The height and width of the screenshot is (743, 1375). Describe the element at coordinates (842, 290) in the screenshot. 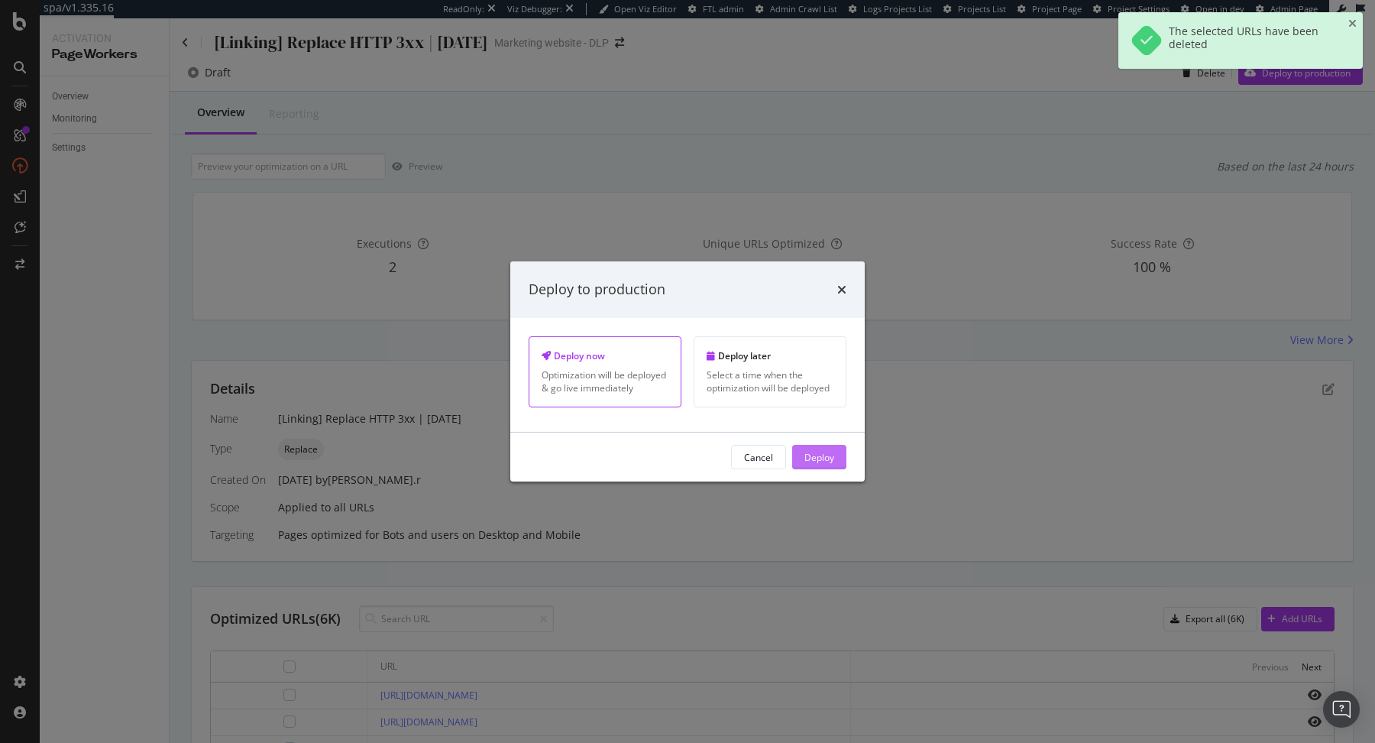

I see `div: times` at that location.